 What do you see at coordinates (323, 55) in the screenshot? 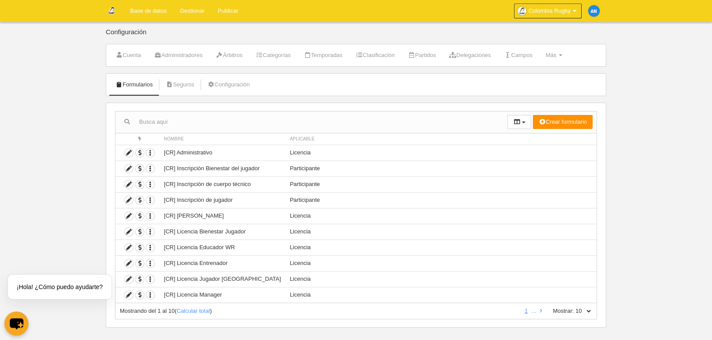
I see `a: Temporadas` at bounding box center [323, 55].